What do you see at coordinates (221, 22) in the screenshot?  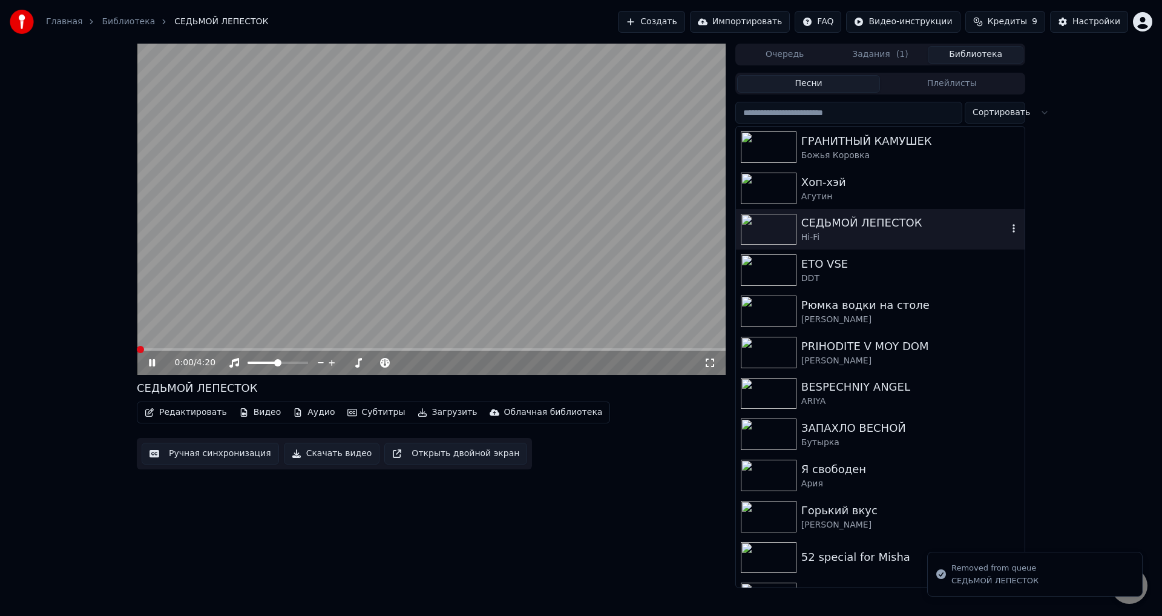 I see `span: СЕДЬМОЙ ЛЕПЕСТОК` at bounding box center [221, 22].